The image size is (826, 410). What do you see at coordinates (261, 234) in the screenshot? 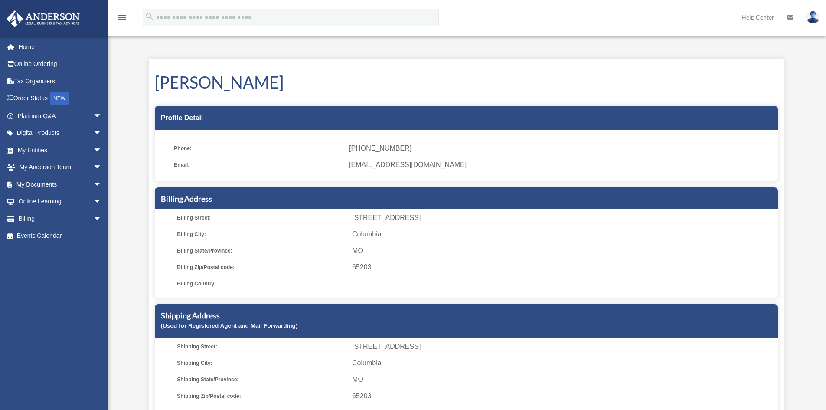
I see `span: Billing City:` at bounding box center [261, 234].